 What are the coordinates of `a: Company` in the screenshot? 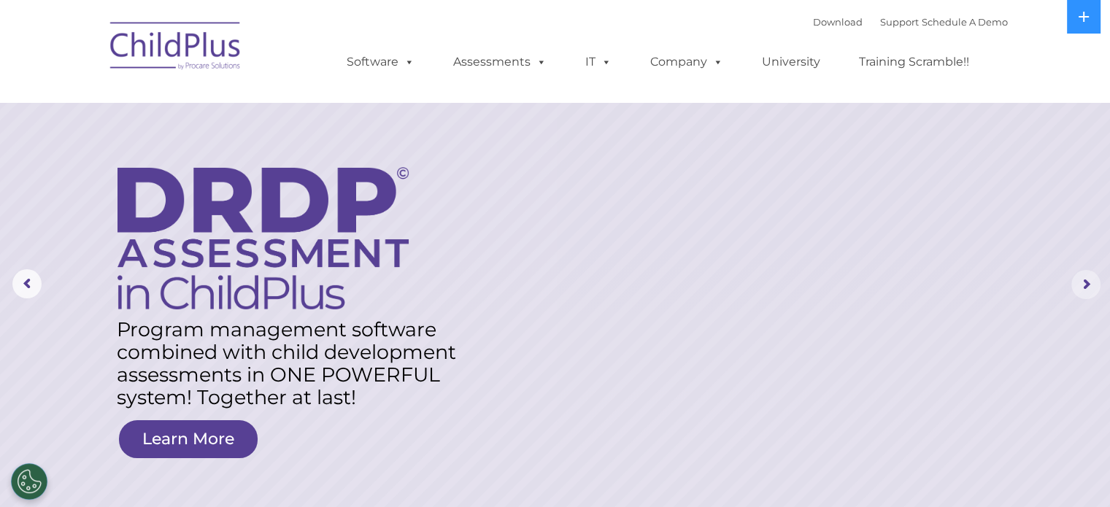 It's located at (687, 62).